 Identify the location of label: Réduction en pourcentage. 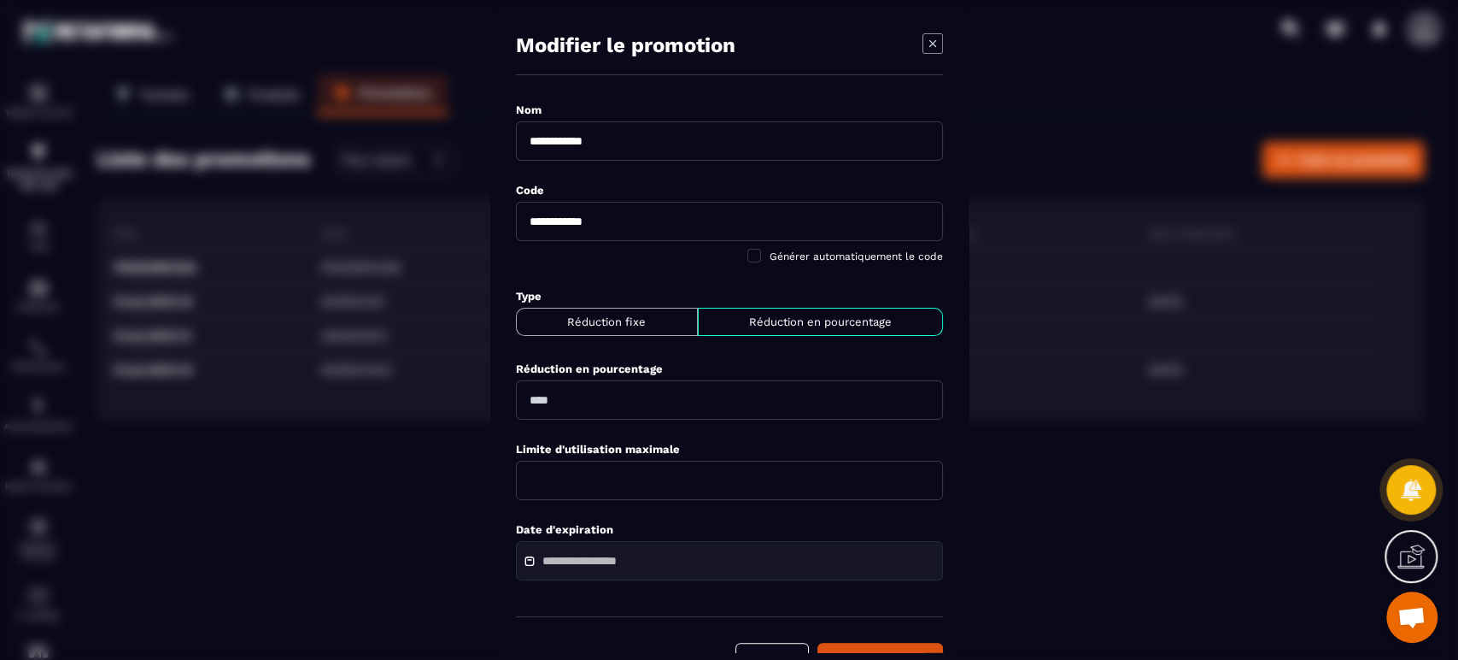
(589, 368).